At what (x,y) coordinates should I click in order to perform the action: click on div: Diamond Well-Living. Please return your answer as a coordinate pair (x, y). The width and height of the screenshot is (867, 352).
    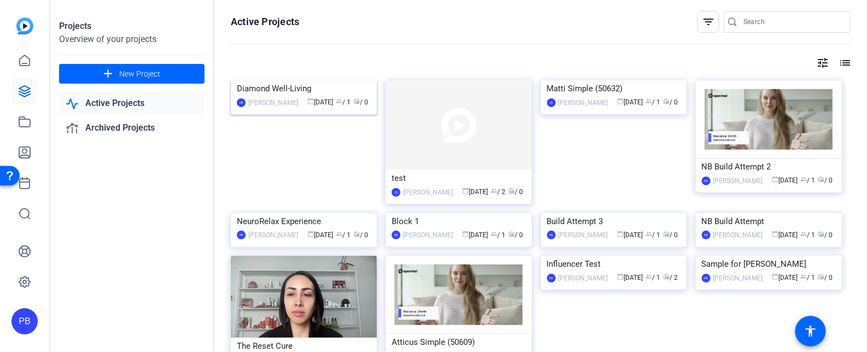
    Looking at the image, I should click on (303, 89).